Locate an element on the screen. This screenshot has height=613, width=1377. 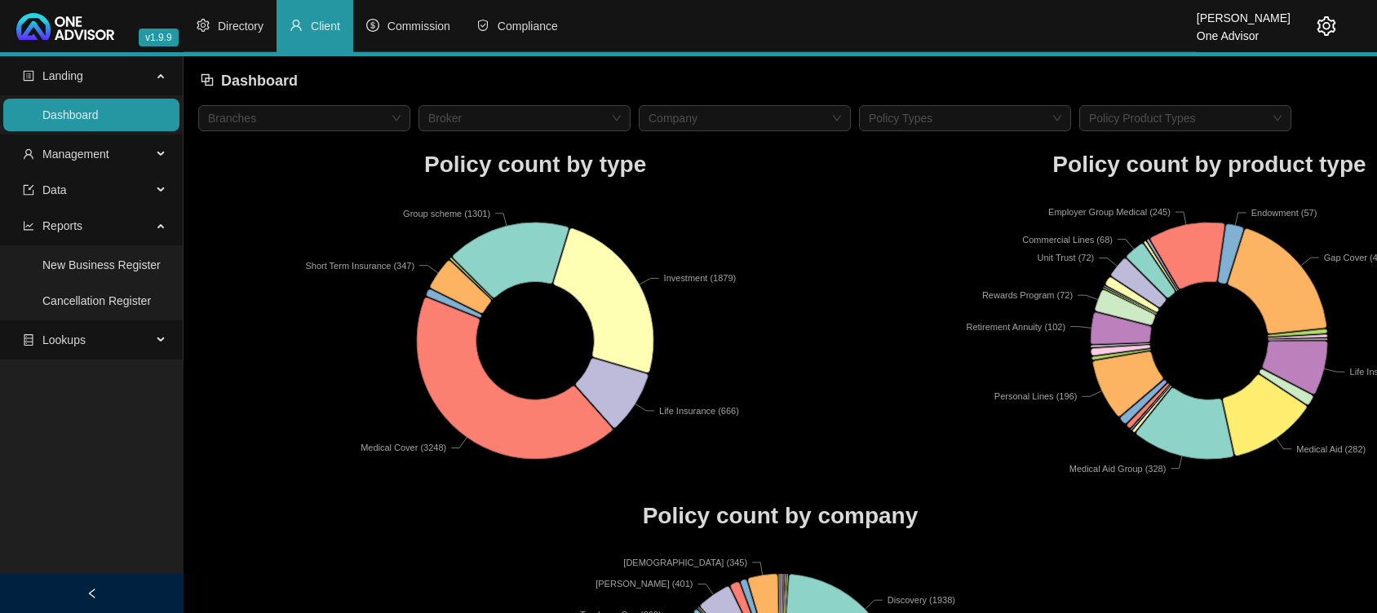
text: Medical Aid (282) is located at coordinates (1331, 449).